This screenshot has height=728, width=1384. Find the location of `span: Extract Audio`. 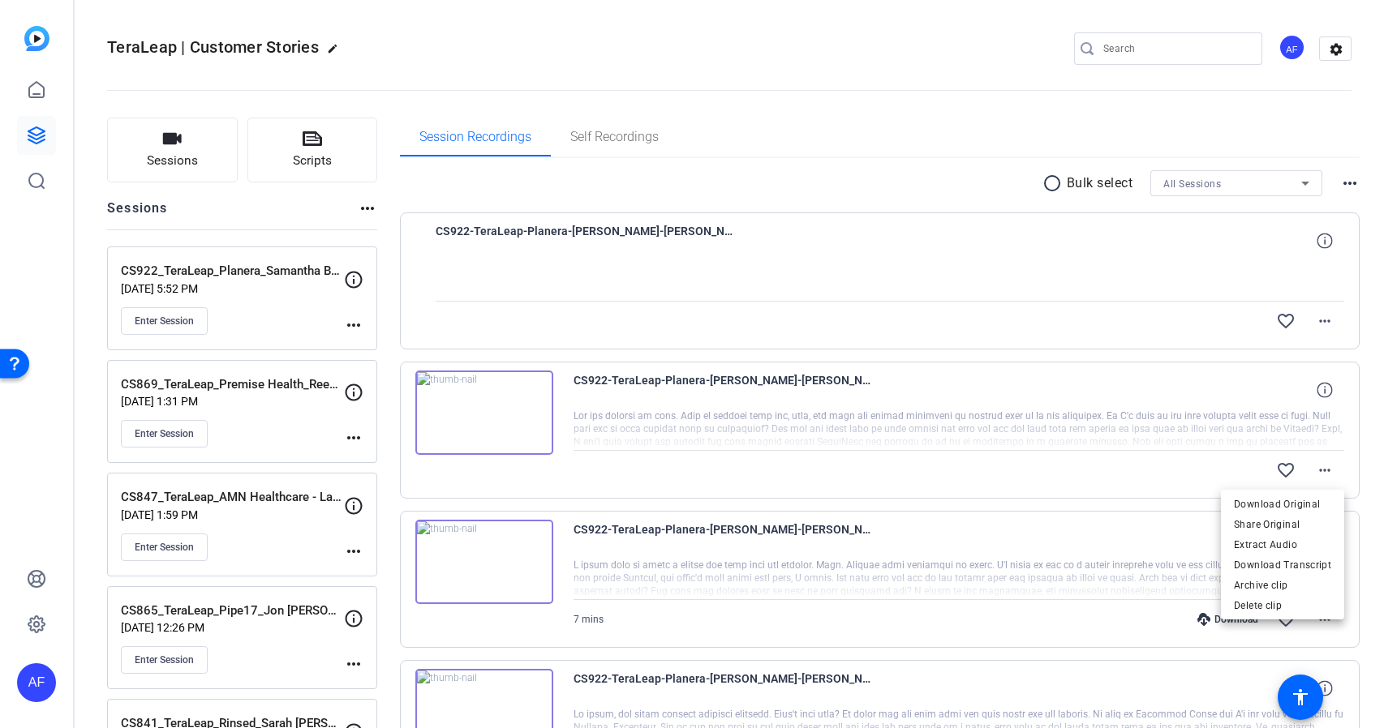

span: Extract Audio is located at coordinates (1282, 545).